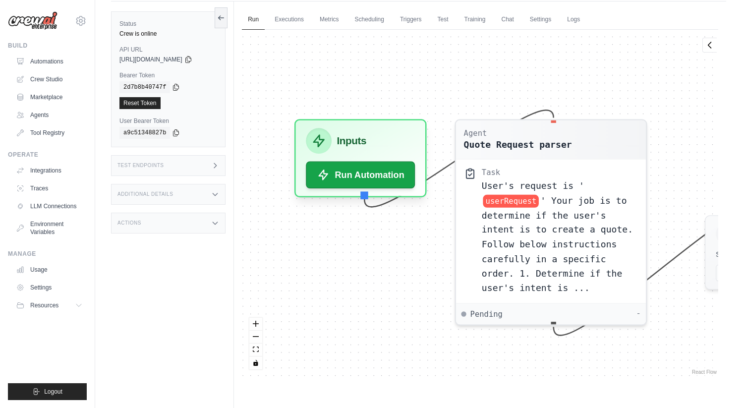 This screenshot has width=742, height=408. I want to click on a: Training, so click(475, 20).